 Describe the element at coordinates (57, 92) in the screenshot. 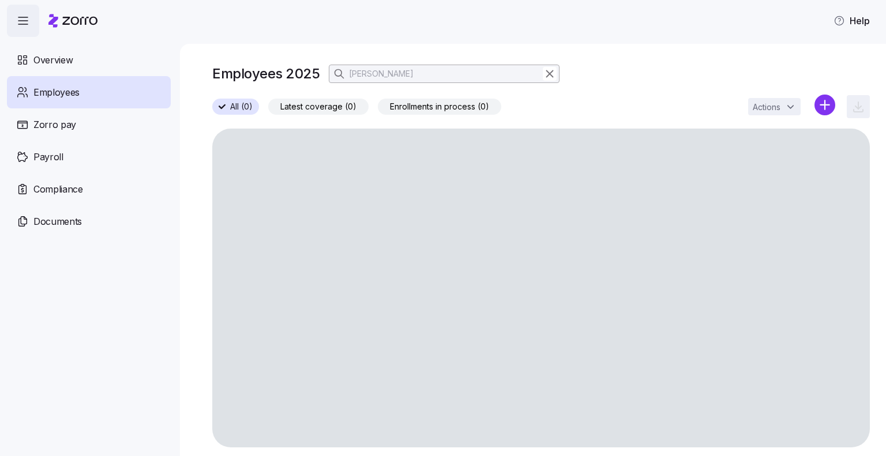

I see `span: Employees` at that location.